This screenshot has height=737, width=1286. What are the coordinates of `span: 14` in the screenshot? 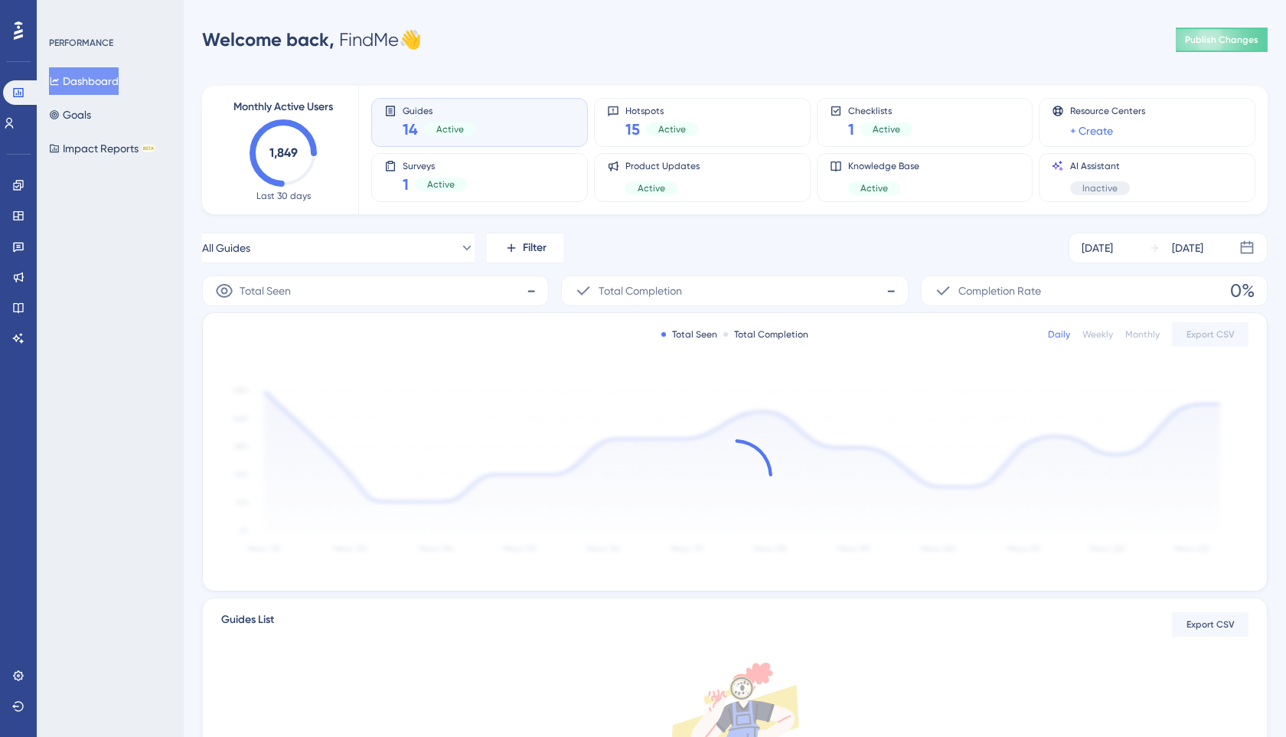 It's located at (410, 129).